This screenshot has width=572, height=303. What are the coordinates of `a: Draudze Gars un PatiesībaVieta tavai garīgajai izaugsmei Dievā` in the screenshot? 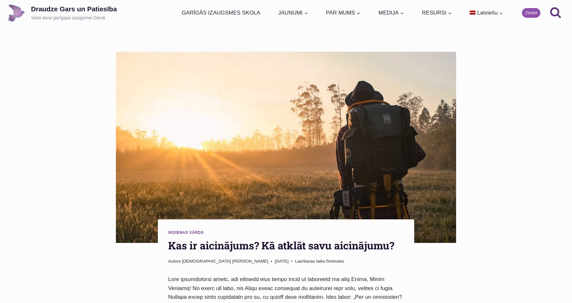 It's located at (62, 13).